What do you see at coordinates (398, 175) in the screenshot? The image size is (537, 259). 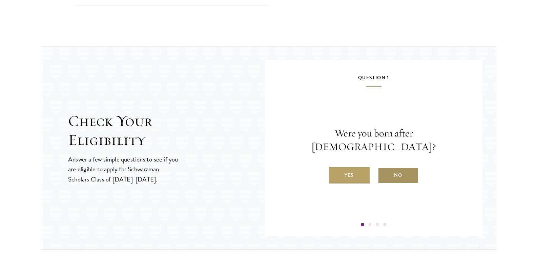 I see `label: No` at bounding box center [398, 175].